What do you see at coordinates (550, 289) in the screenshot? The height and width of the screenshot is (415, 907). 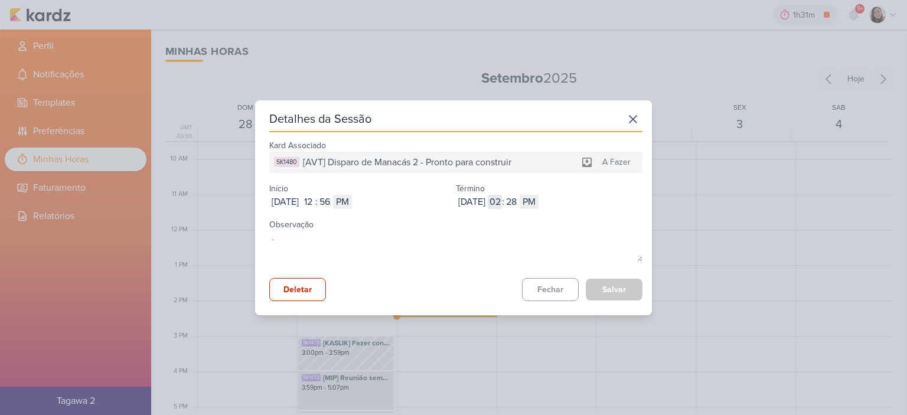 I see `button: Fechar` at bounding box center [550, 289].